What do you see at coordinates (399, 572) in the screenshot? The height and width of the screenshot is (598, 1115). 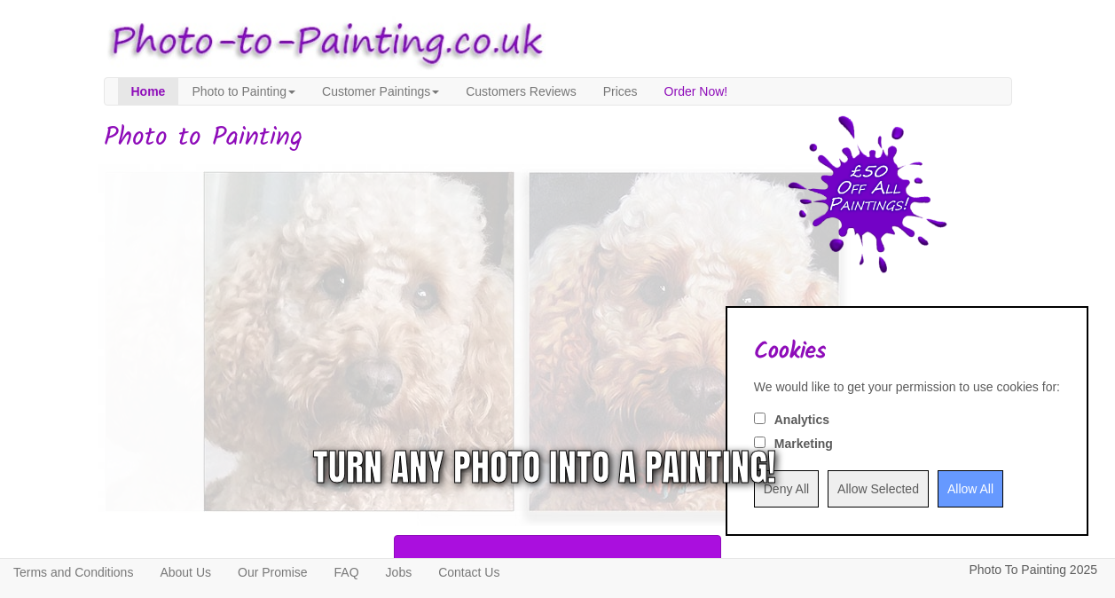 I see `a: Jobs` at bounding box center [399, 572].